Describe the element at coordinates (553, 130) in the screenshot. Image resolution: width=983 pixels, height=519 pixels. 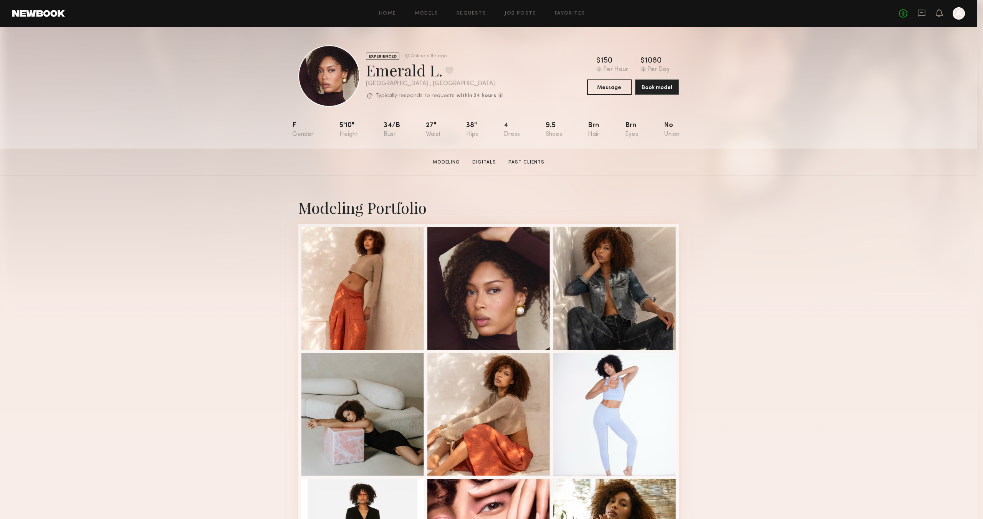
I see `div: 9.5` at that location.